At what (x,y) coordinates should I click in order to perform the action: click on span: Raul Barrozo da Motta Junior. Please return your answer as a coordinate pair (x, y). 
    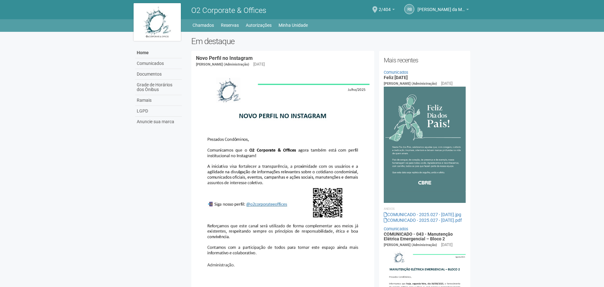
    Looking at the image, I should click on (441, 6).